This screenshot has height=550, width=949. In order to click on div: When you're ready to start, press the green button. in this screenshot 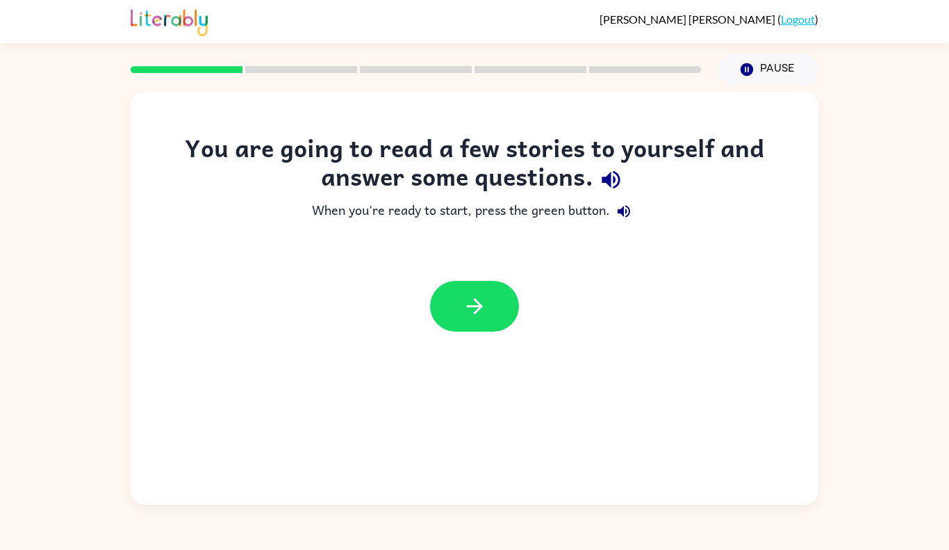, I will do `click(474, 211)`.